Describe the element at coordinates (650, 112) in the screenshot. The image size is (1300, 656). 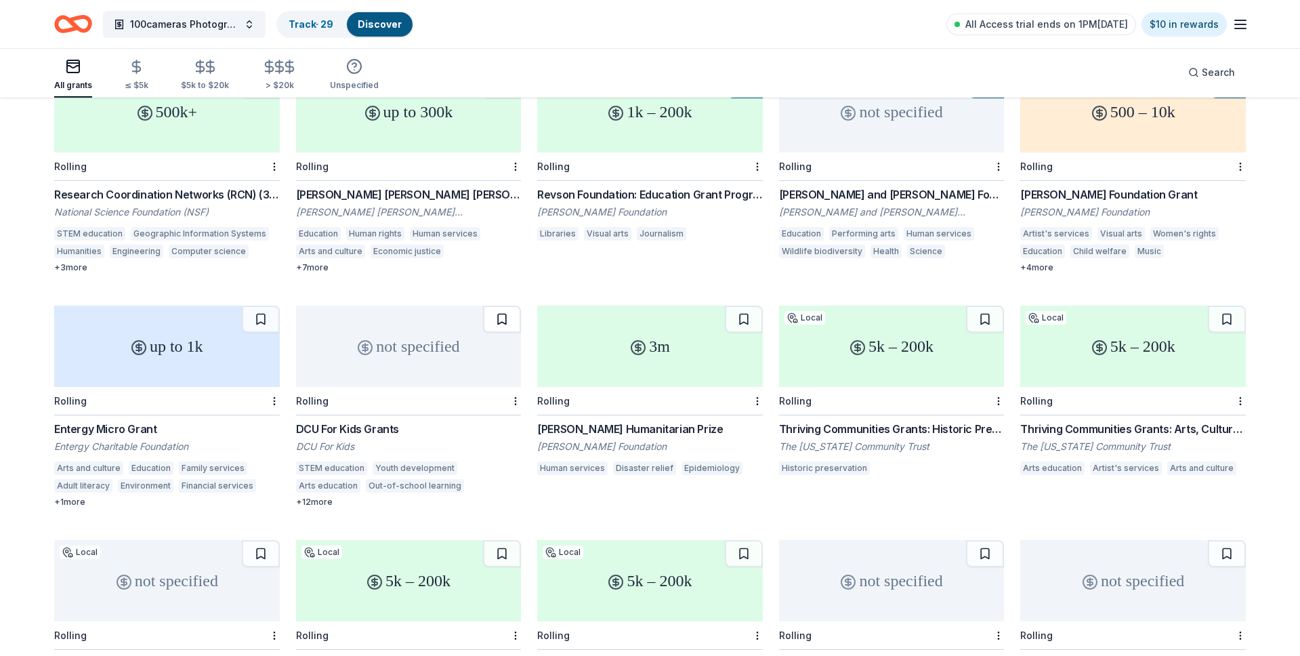
I see `div: 1k – 200k` at that location.